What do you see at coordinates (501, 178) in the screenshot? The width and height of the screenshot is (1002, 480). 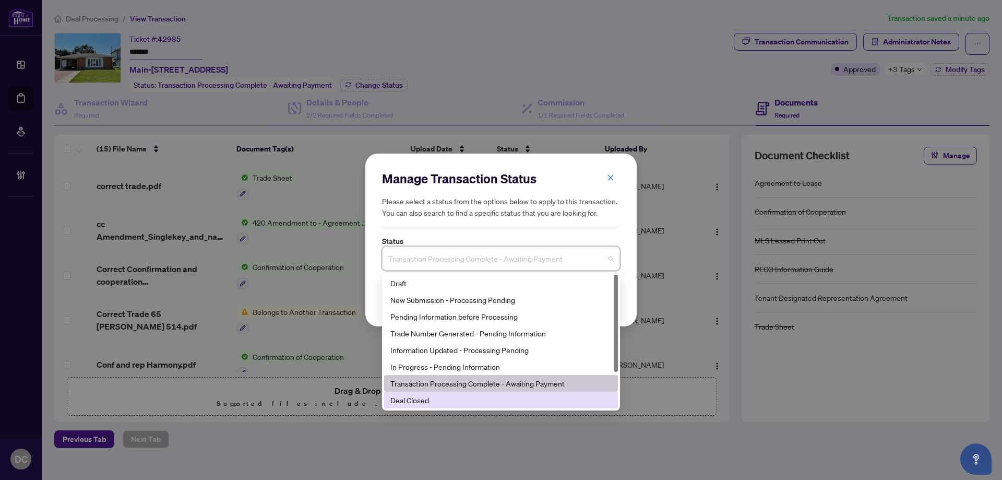 I see `h2: Manage Transaction Status` at bounding box center [501, 178].